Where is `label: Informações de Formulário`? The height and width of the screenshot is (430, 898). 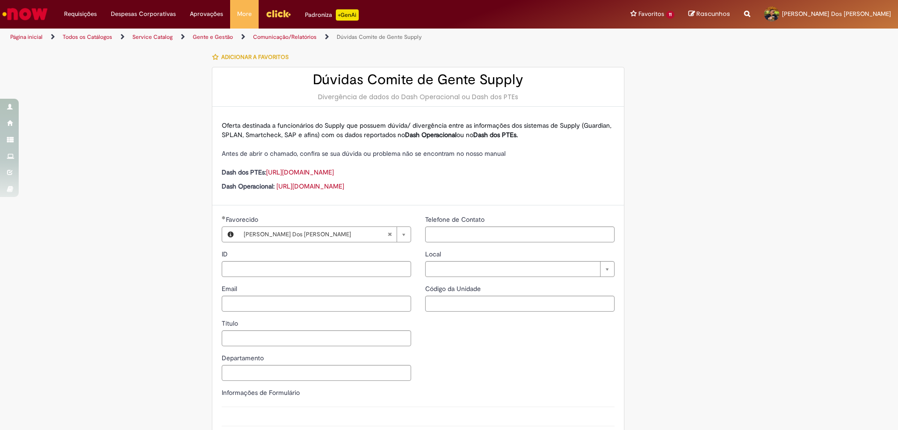
label: Informações de Formulário is located at coordinates (260, 392).